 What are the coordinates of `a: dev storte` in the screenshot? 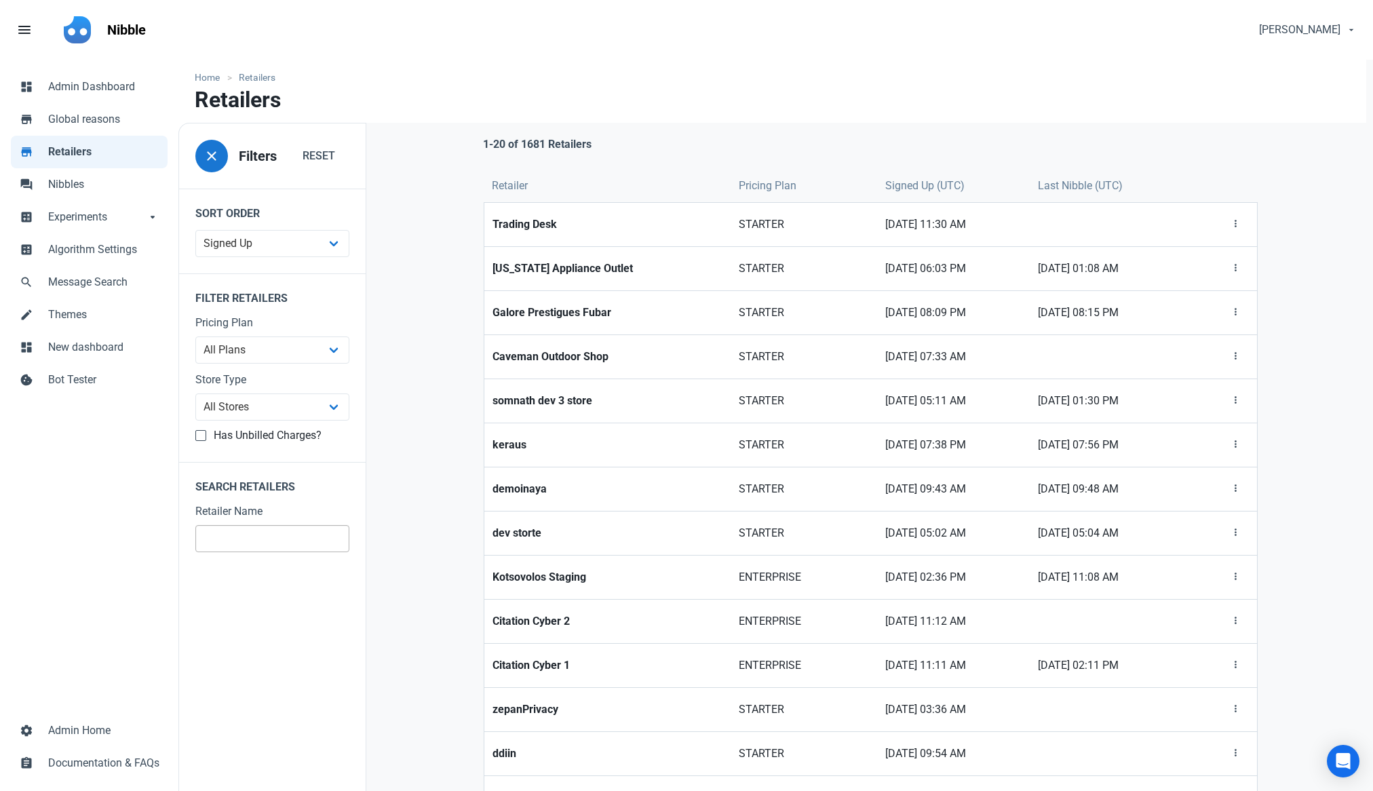 It's located at (607, 533).